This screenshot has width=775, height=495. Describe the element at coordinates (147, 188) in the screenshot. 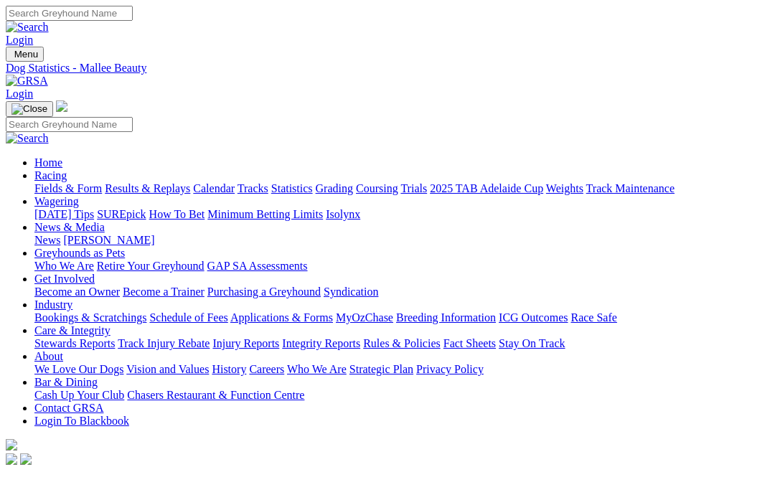

I see `a: Results & Replays` at that location.